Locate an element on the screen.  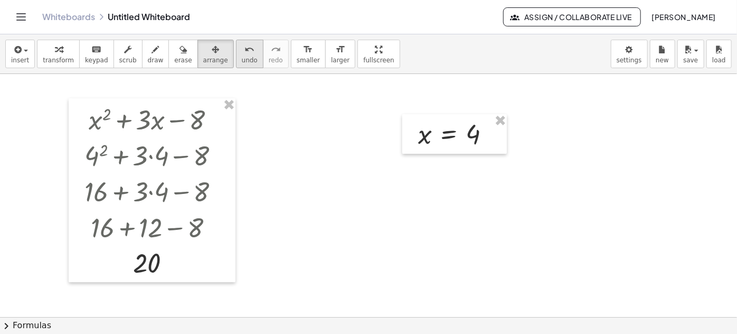
span: keypad is located at coordinates (97, 60).